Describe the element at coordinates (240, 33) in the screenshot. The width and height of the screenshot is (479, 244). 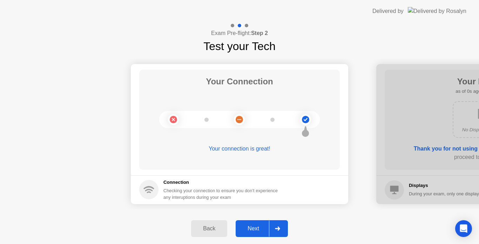
I see `h4: Exam Pre-flight:` at that location.